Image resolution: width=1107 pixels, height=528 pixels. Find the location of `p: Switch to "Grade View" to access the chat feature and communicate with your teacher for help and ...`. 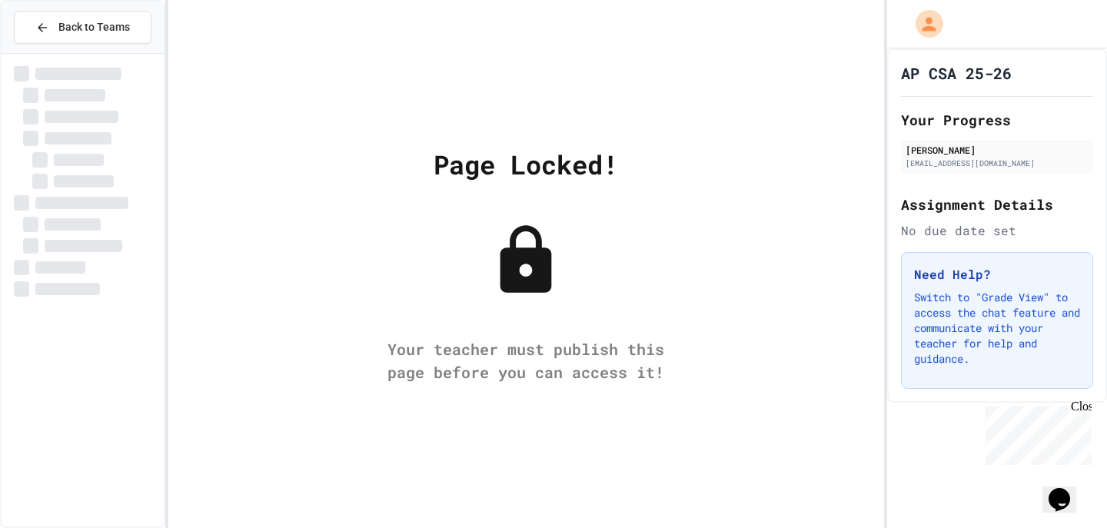

p: Switch to "Grade View" to access the chat feature and communicate with your teacher for help and ... is located at coordinates (997, 328).